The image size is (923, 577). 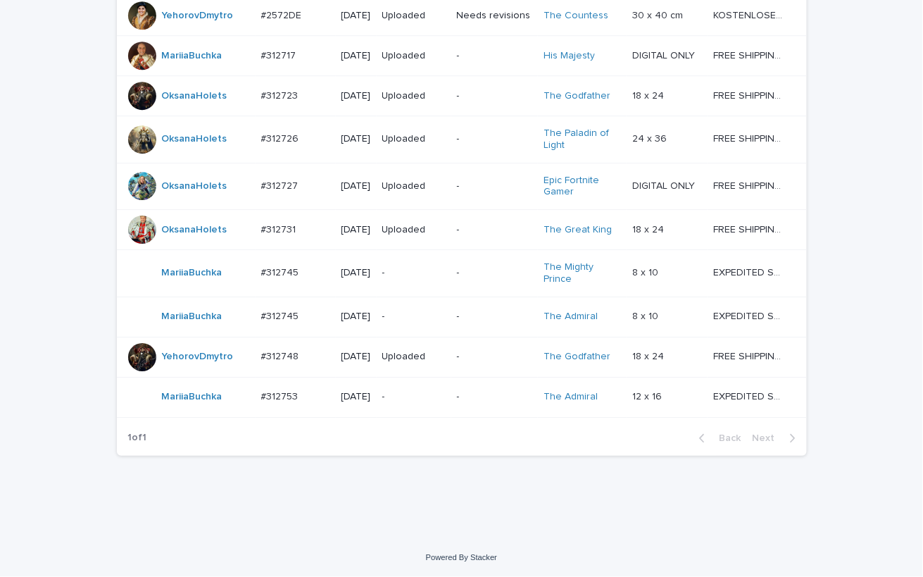 What do you see at coordinates (649, 395) in the screenshot?
I see `p: 12 x 16` at bounding box center [649, 395].